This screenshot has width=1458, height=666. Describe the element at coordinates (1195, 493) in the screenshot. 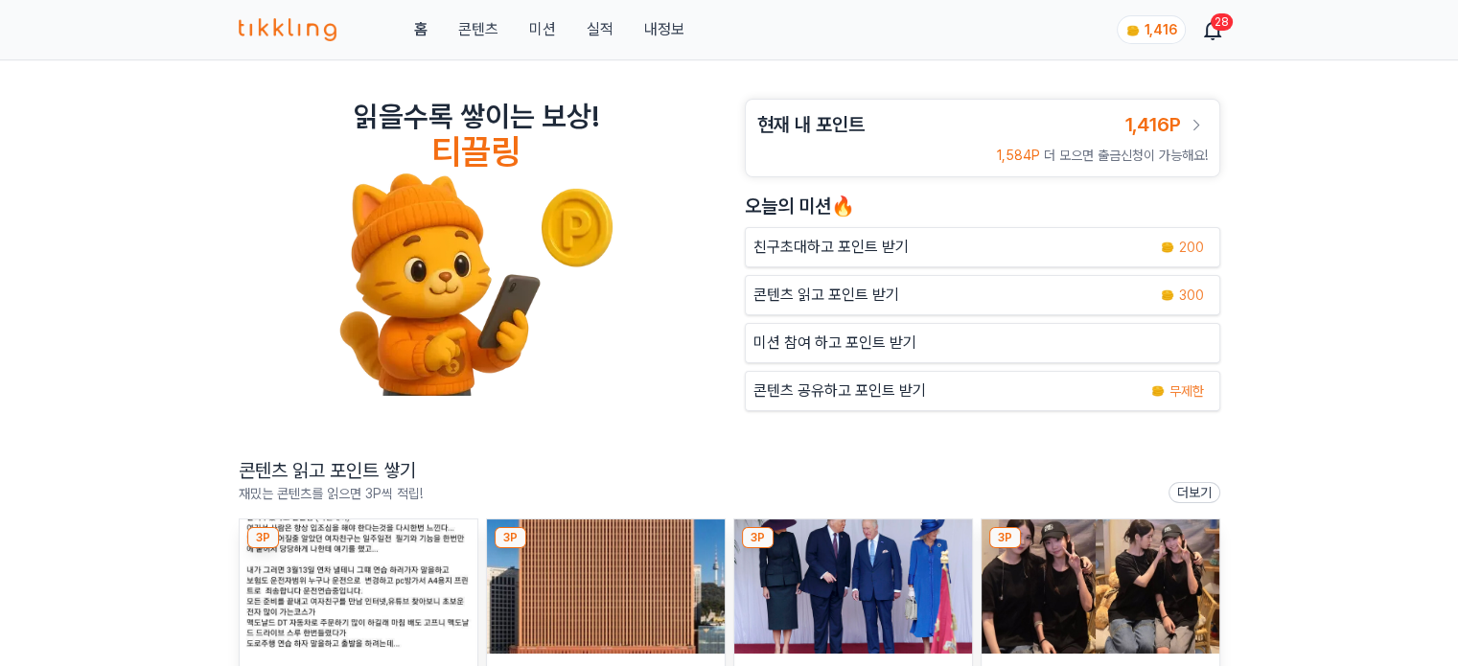

I see `a: 더보기` at that location.